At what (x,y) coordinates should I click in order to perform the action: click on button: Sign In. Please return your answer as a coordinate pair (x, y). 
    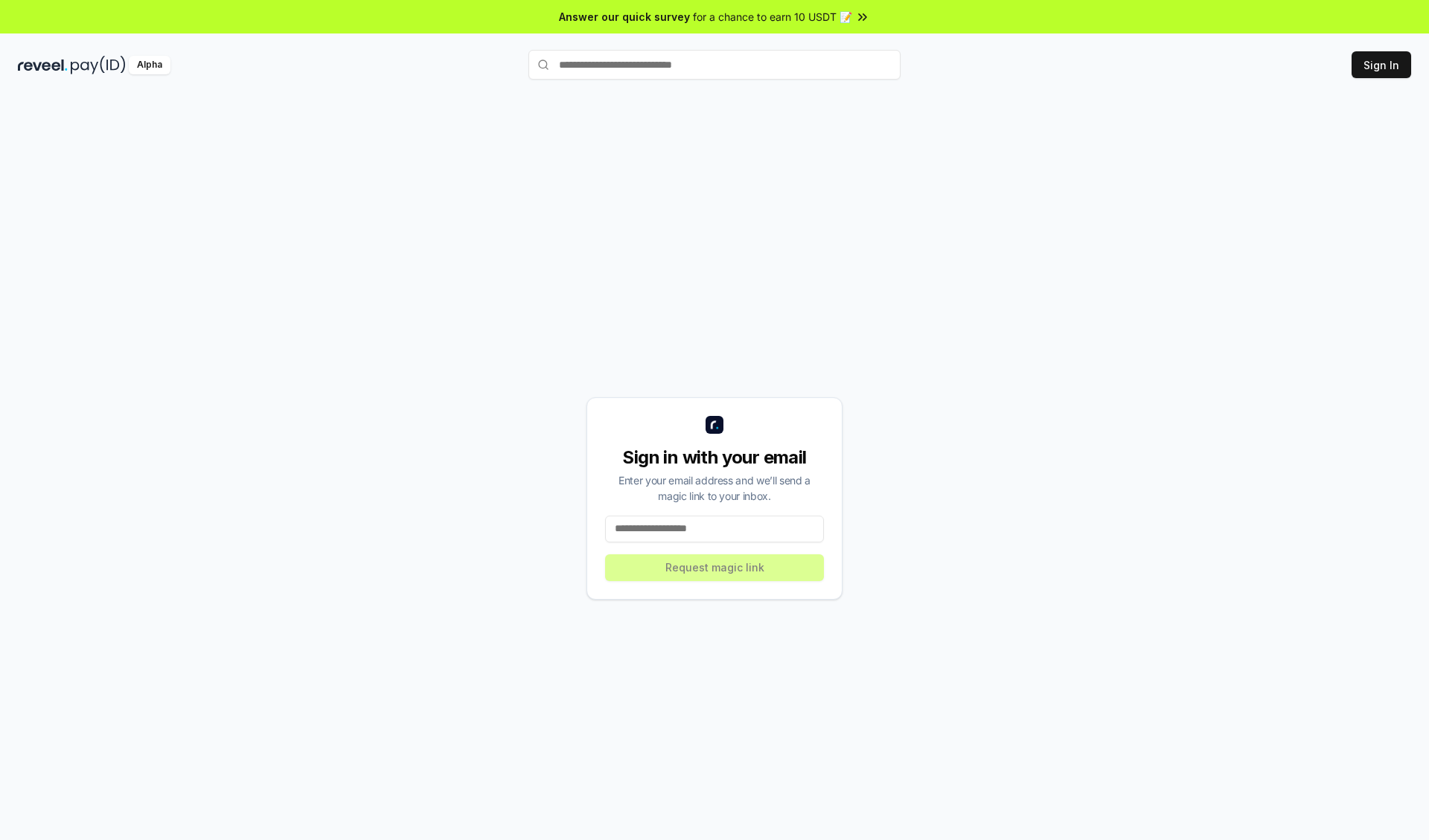
    Looking at the image, I should click on (1382, 65).